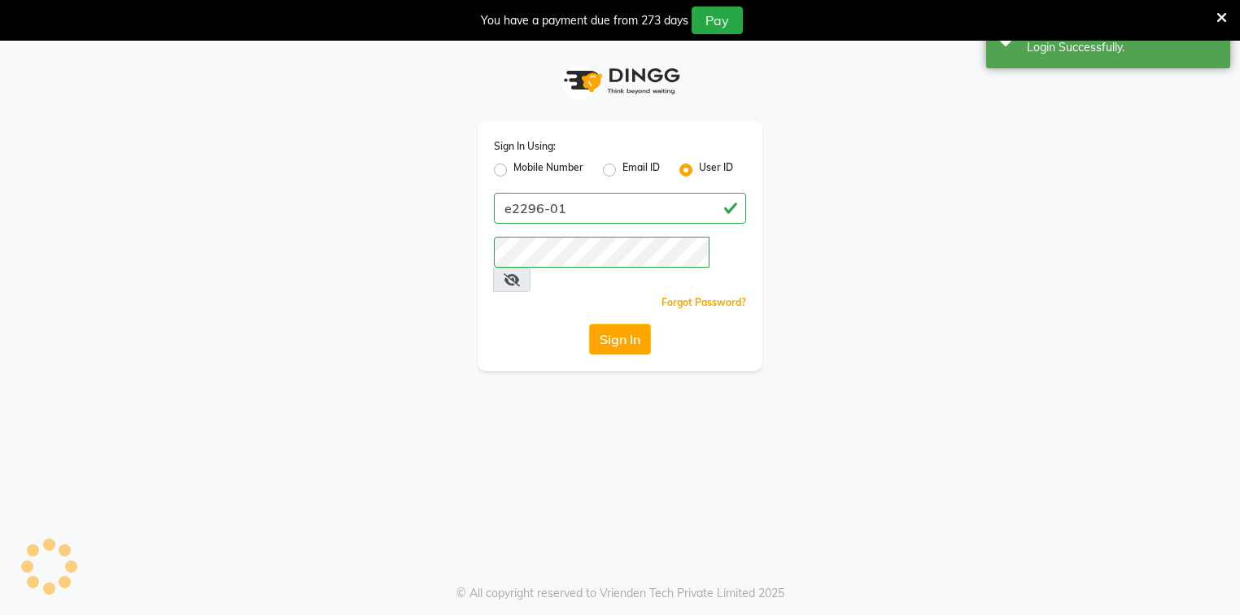  I want to click on label: Email ID, so click(641, 170).